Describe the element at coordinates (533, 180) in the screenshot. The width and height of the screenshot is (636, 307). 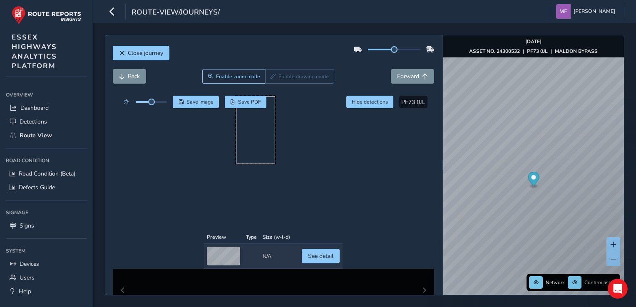
I see `div: Map marker` at that location.